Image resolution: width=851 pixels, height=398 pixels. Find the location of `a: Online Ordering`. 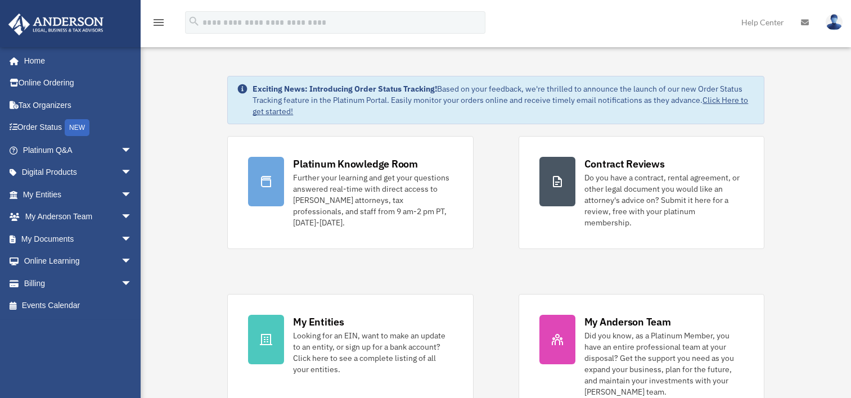

a: Online Ordering is located at coordinates (78, 83).